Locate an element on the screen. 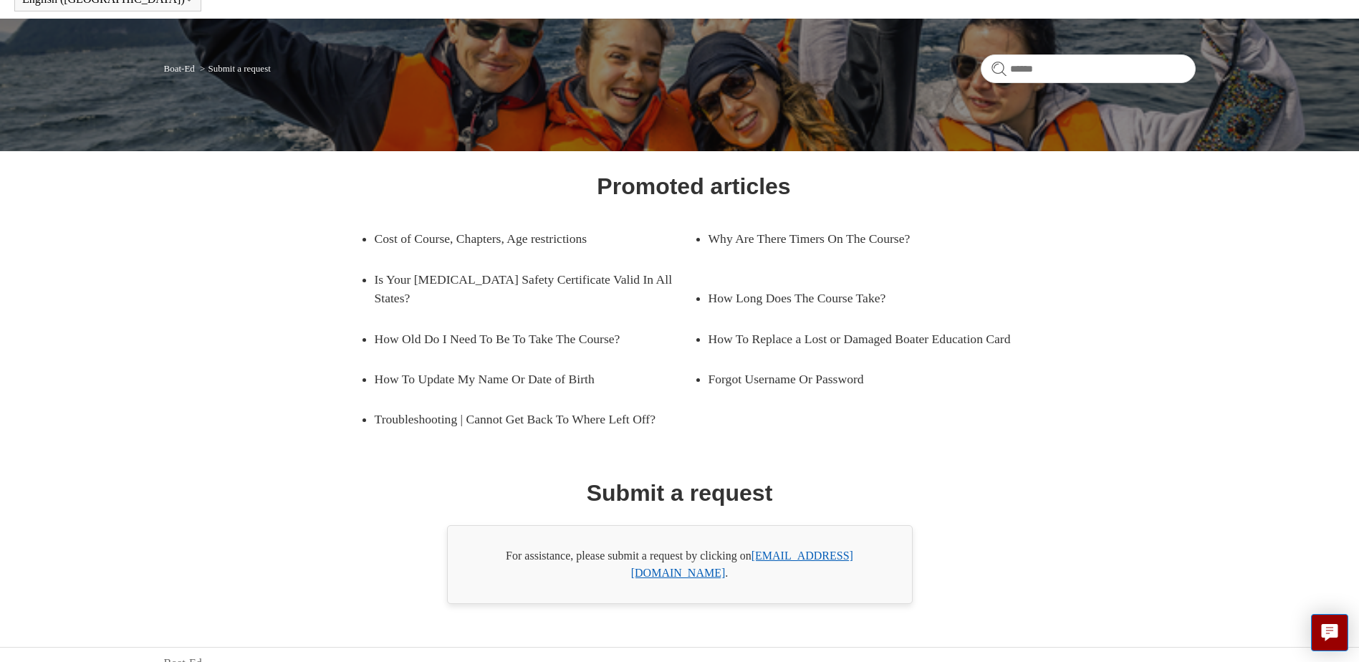 Image resolution: width=1359 pixels, height=662 pixels. li: Submit a request is located at coordinates (234, 68).